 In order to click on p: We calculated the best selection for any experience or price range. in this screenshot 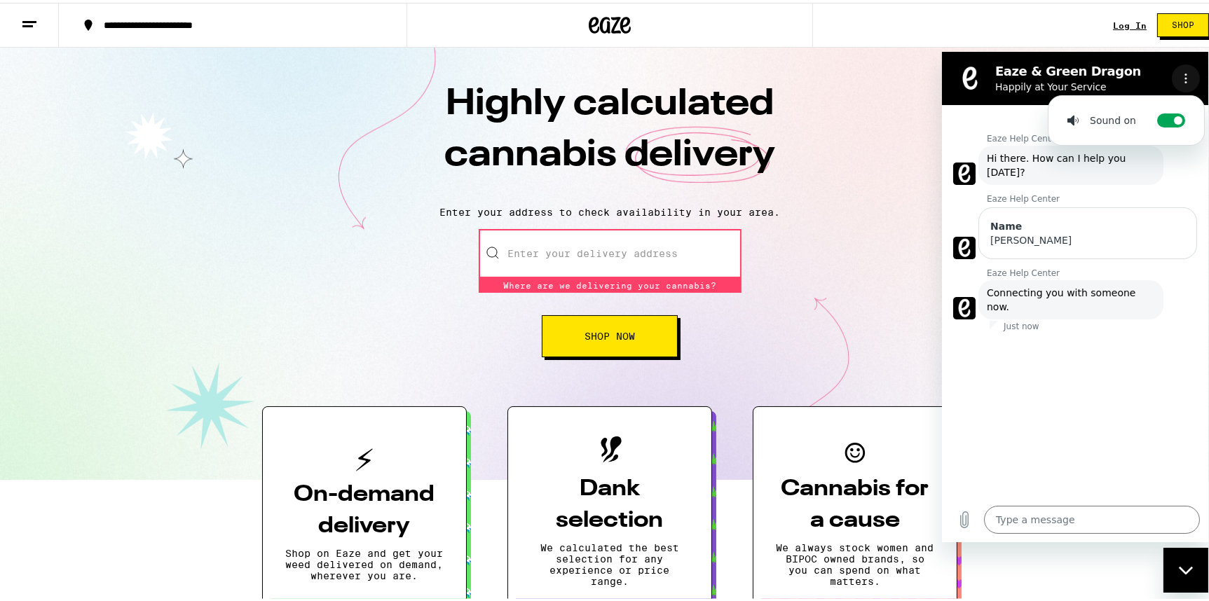, I will do `click(610, 562)`.